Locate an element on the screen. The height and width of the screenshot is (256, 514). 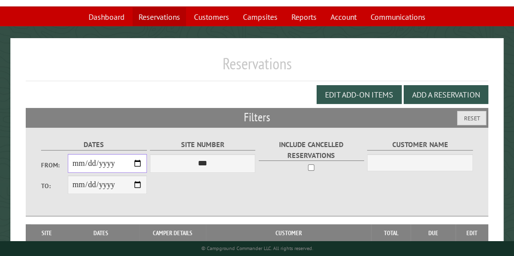
label: To: is located at coordinates (54, 185).